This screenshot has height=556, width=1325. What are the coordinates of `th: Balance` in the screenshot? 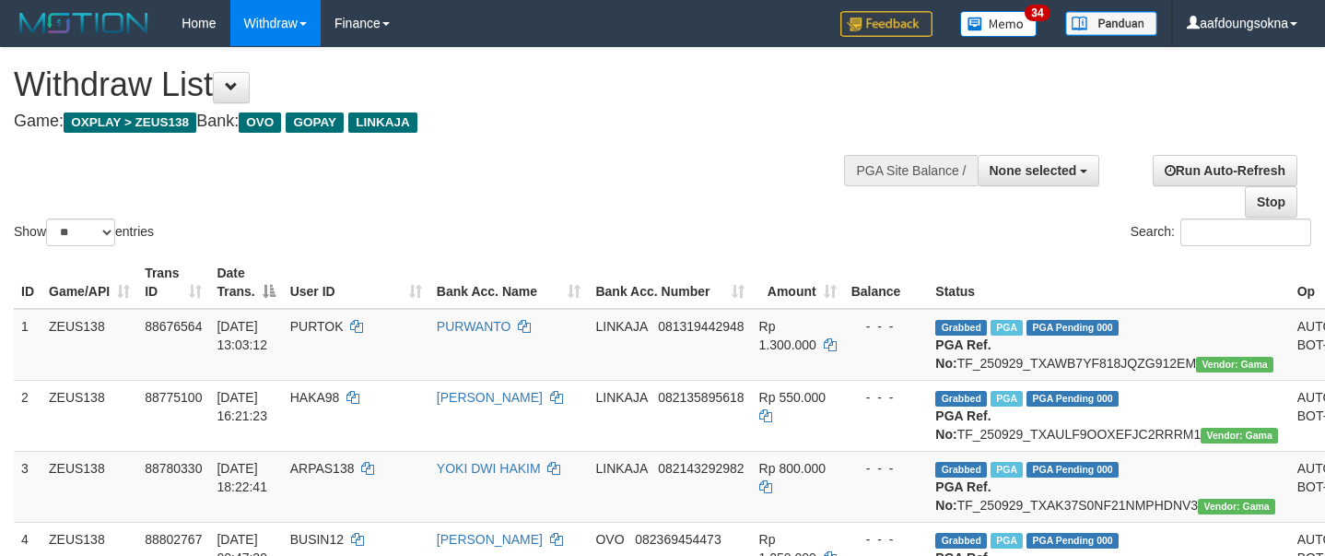 It's located at (886, 282).